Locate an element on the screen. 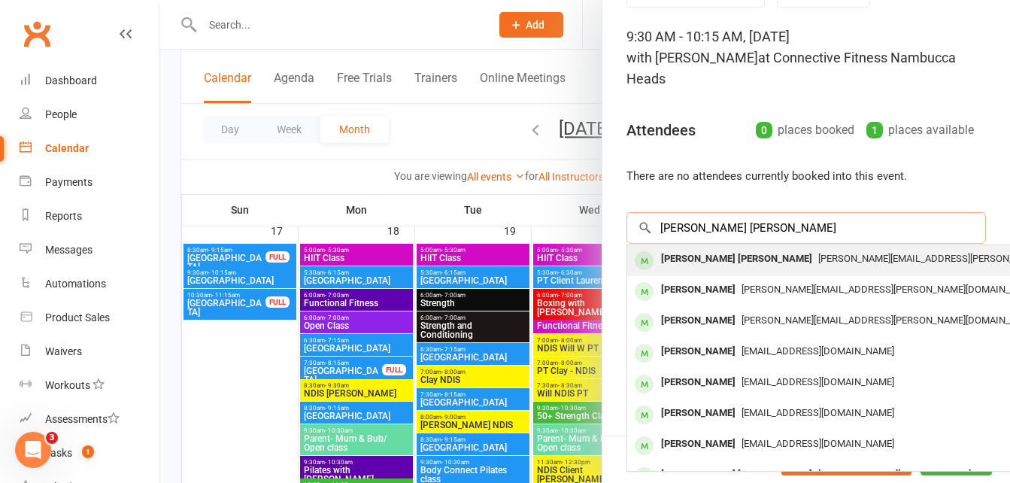  a: Waivers is located at coordinates (89, 351).